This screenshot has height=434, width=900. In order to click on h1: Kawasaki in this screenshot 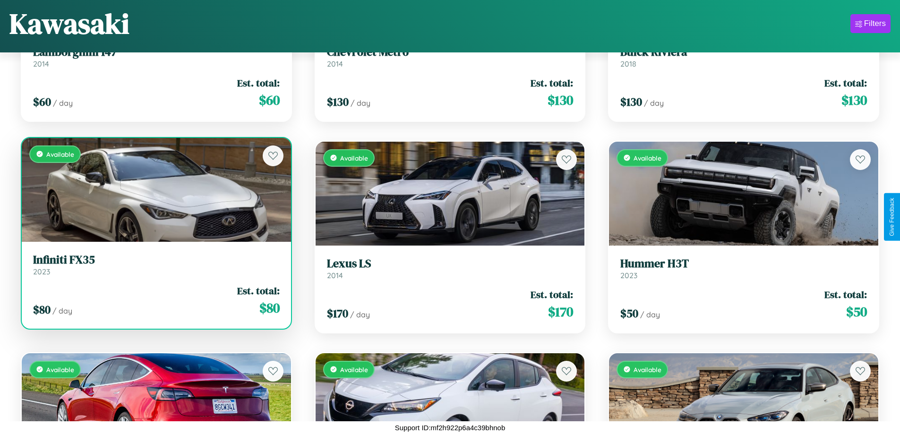, I will do `click(69, 24)`.